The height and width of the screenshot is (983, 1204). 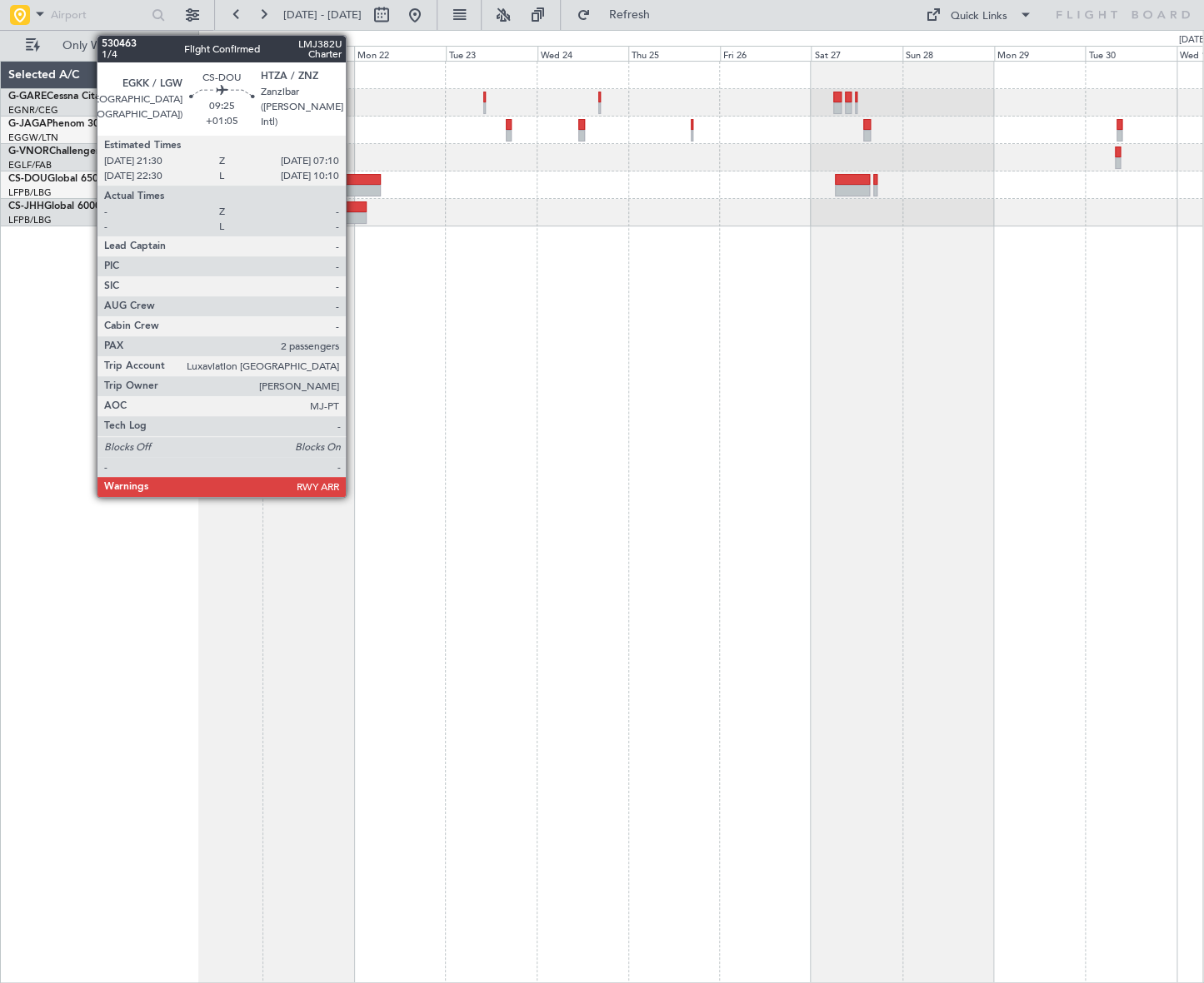 What do you see at coordinates (28, 179) in the screenshot?
I see `span: CS-DOU` at bounding box center [28, 179].